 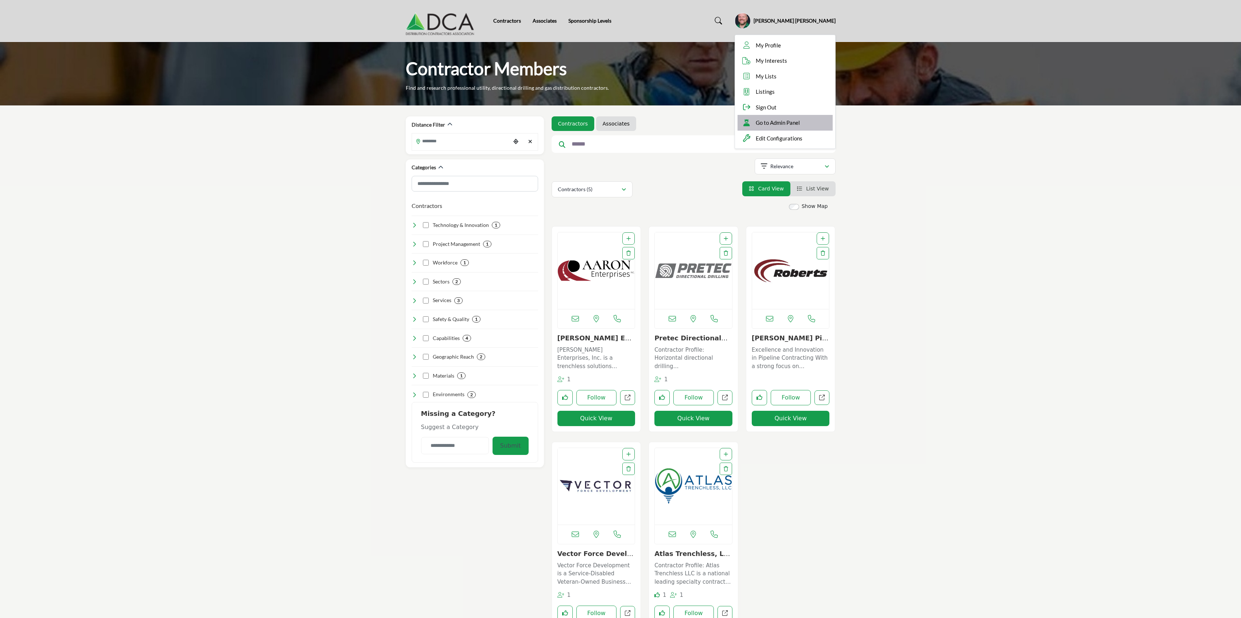 I want to click on p: Contractor Profile: Atlas Trenchless LLC is a national leading specialty contractor focusing on h..., so click(x=694, y=574).